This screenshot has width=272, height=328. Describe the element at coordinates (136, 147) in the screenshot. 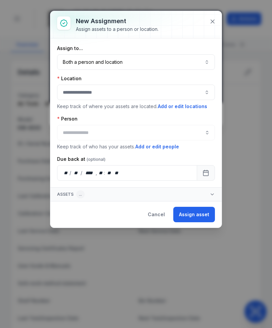

I see `p: Keep track of who has your assets.` at that location.